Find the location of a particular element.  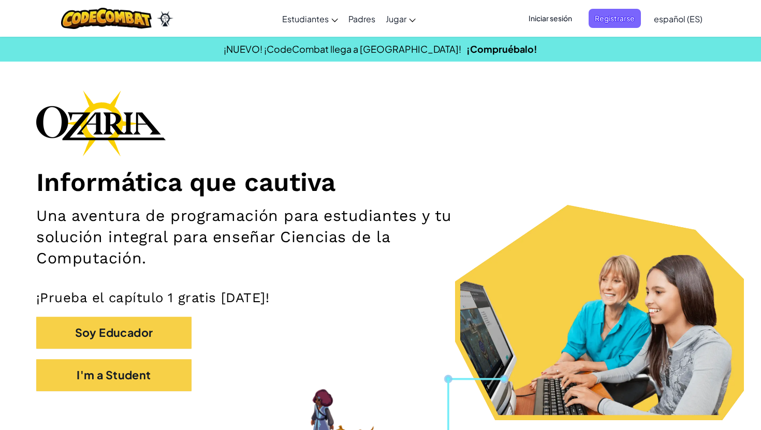

button: Soy Educador is located at coordinates (114, 333).